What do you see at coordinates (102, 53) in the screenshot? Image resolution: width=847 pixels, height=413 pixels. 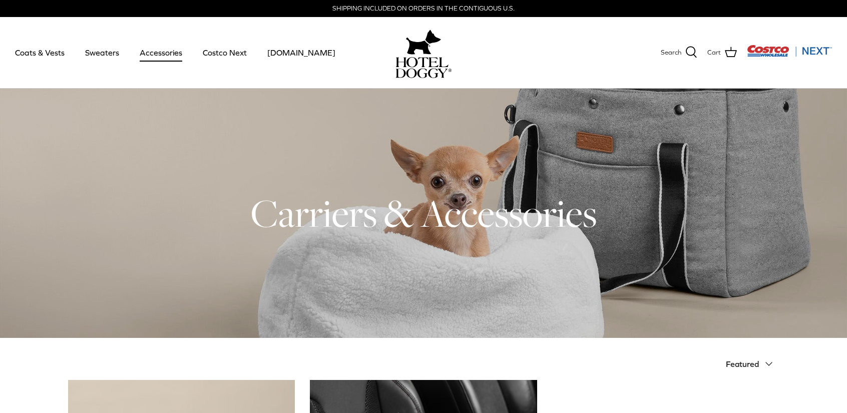 I see `a: Sweaters` at bounding box center [102, 53].